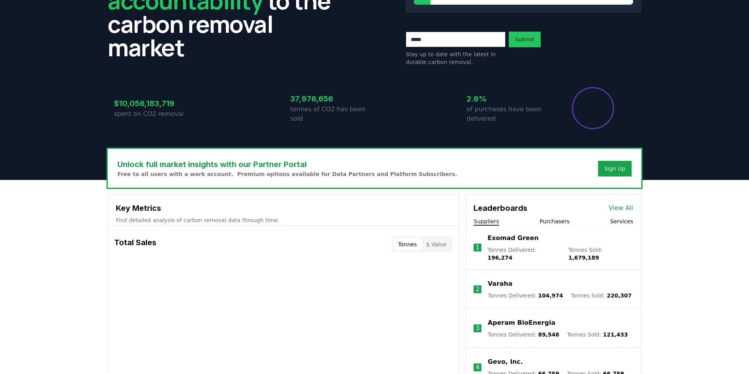 The height and width of the screenshot is (374, 749). I want to click on p: Stay up to date with the latest in durable carbon removal., so click(455, 58).